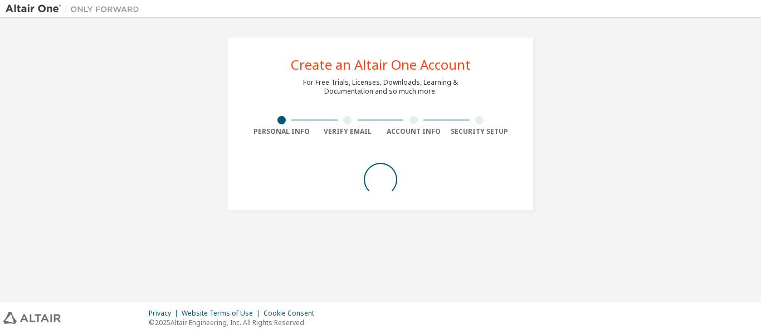 This screenshot has width=761, height=334. Describe the element at coordinates (165, 313) in the screenshot. I see `div: Privacy` at that location.